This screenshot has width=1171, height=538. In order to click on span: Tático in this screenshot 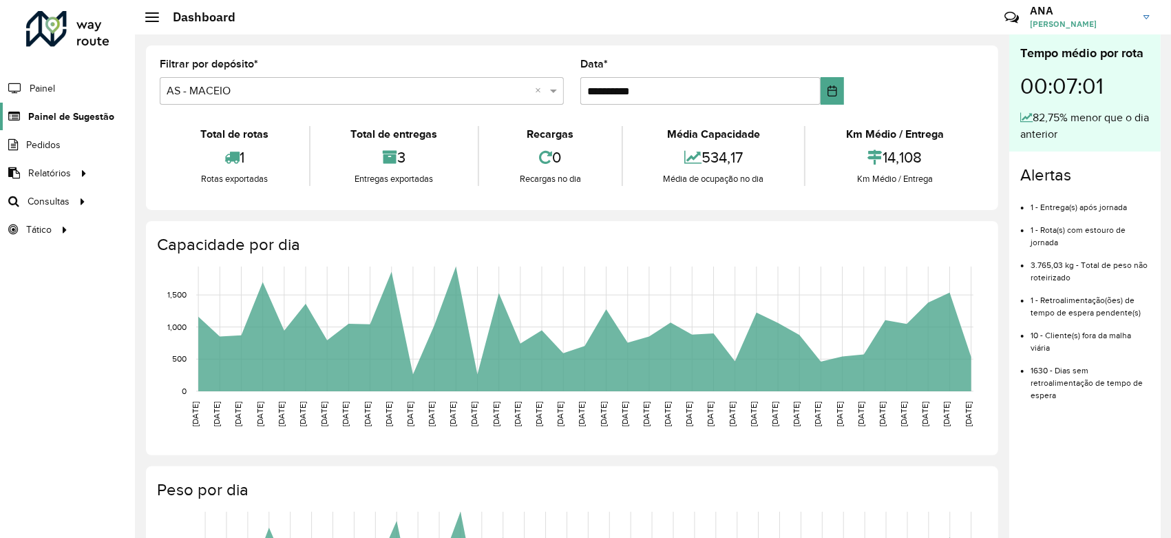, I will do `click(39, 229)`.